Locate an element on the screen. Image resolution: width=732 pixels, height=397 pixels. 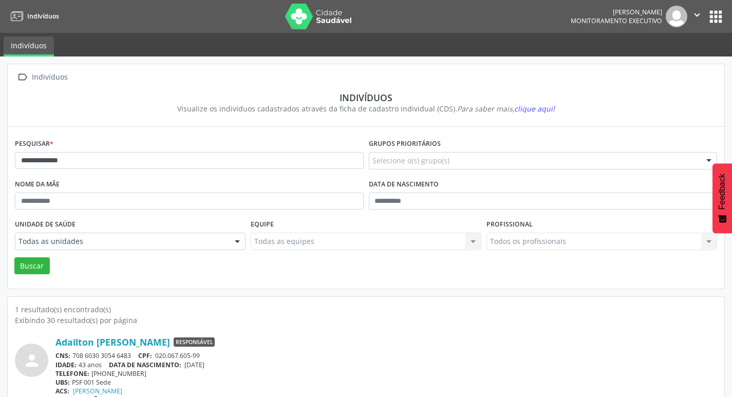
span: Feedback is located at coordinates (723, 192).